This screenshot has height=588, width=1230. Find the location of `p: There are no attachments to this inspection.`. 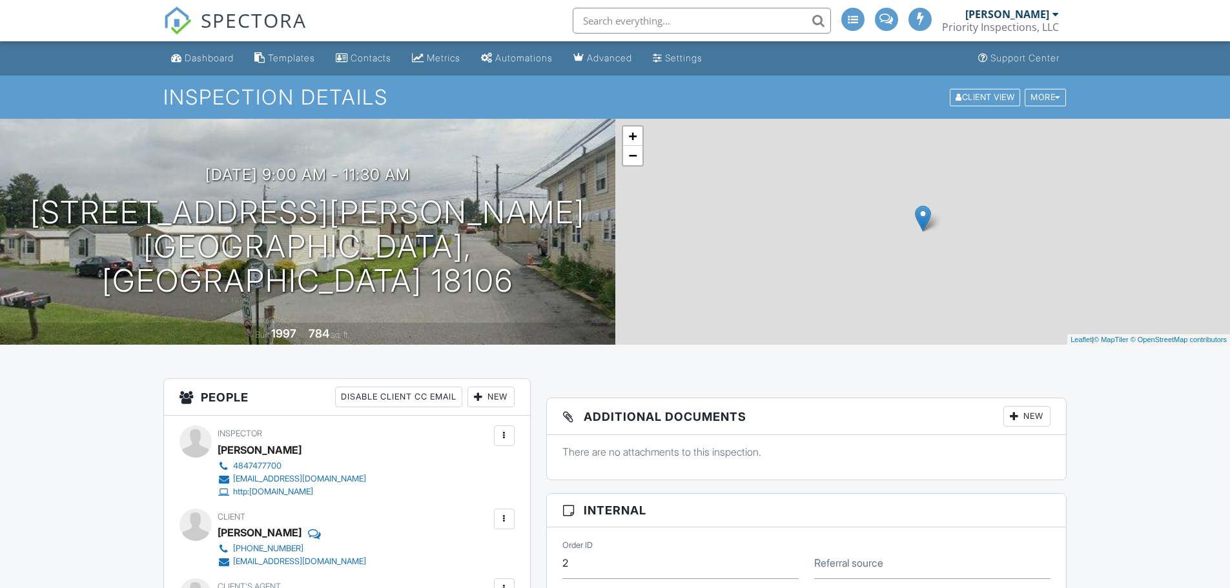

p: There are no attachments to this inspection. is located at coordinates (806, 452).